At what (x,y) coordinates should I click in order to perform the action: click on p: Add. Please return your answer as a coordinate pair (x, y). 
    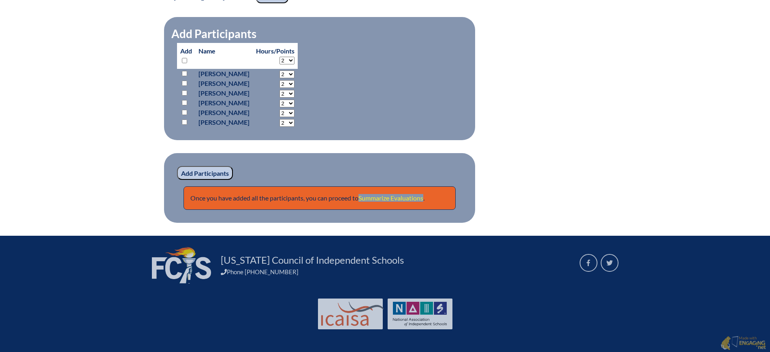
    Looking at the image, I should click on (186, 56).